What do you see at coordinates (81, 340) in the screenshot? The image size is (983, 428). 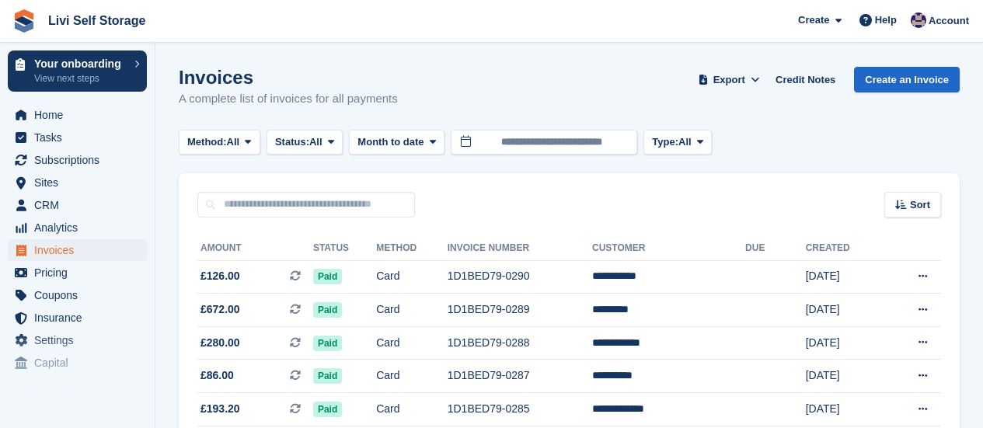 I see `span: Settings` at bounding box center [81, 340].